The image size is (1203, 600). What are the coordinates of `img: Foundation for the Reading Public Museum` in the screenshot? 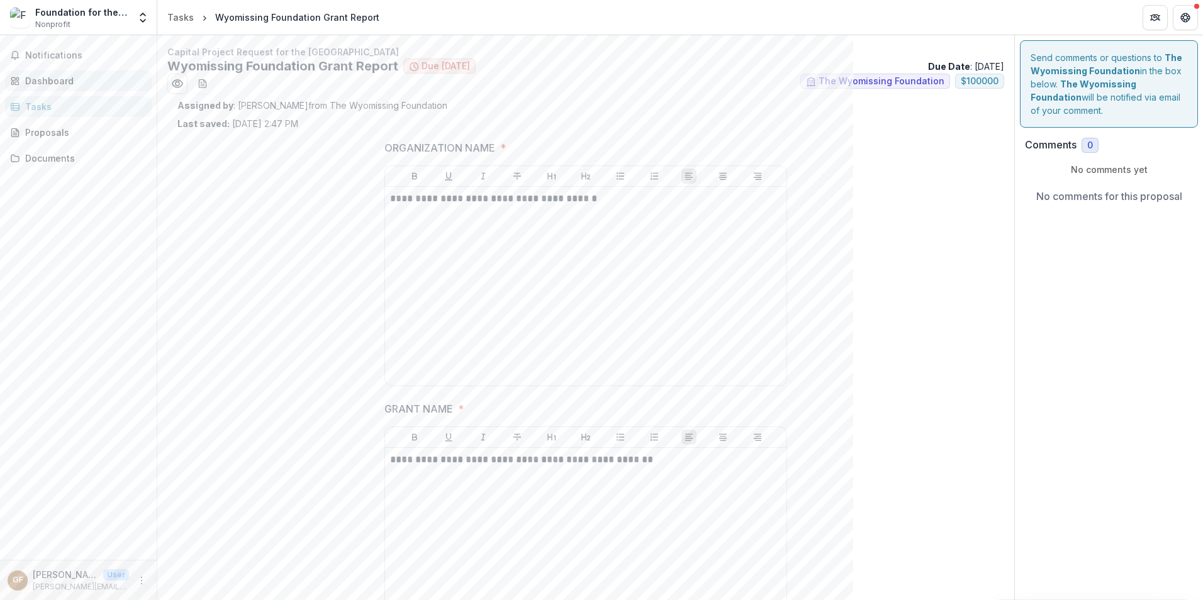 It's located at (20, 18).